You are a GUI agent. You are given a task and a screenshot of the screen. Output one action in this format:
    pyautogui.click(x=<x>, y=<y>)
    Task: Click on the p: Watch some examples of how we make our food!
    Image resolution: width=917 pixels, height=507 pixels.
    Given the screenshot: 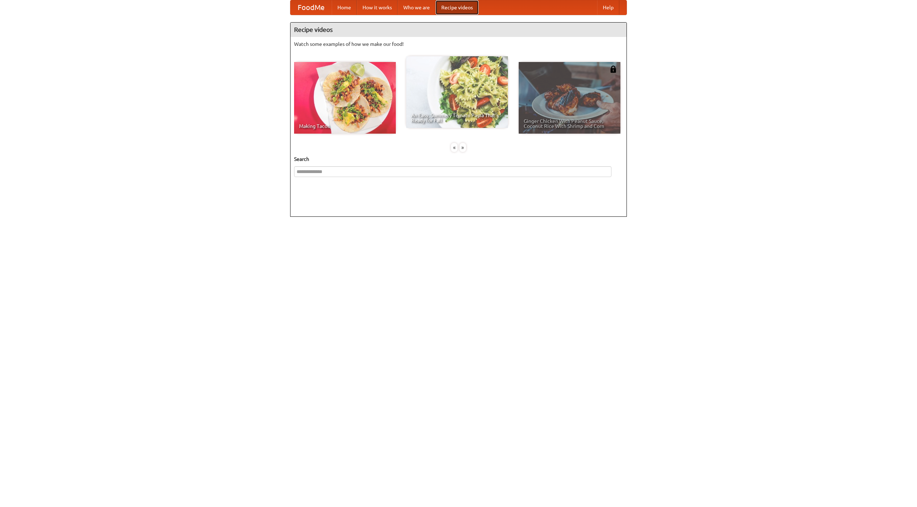 What is the action you would take?
    pyautogui.click(x=459, y=44)
    